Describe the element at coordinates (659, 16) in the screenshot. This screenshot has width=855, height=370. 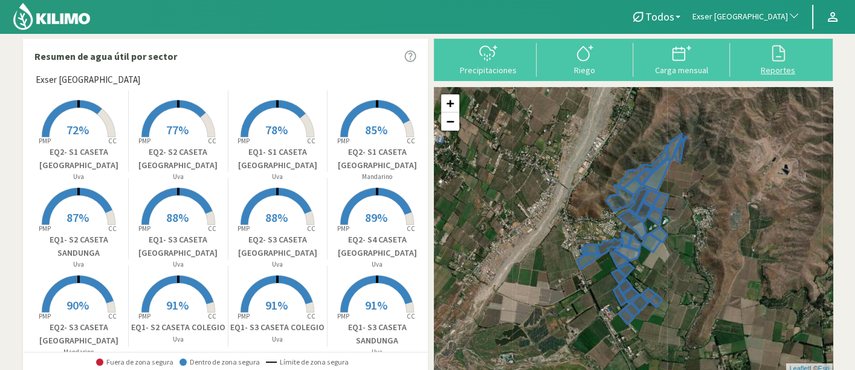
I see `span: Todos` at that location.